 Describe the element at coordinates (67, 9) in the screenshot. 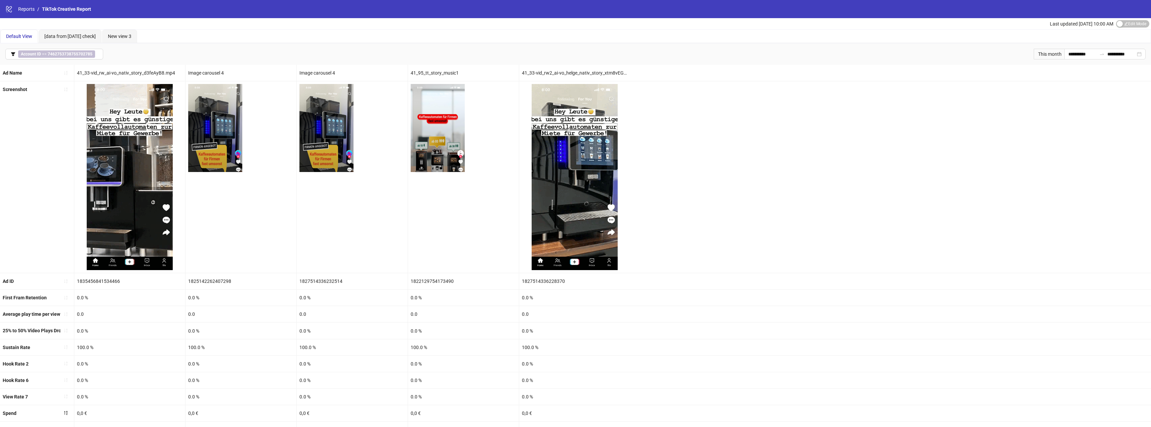

I see `span: TikTok Creative Report` at that location.